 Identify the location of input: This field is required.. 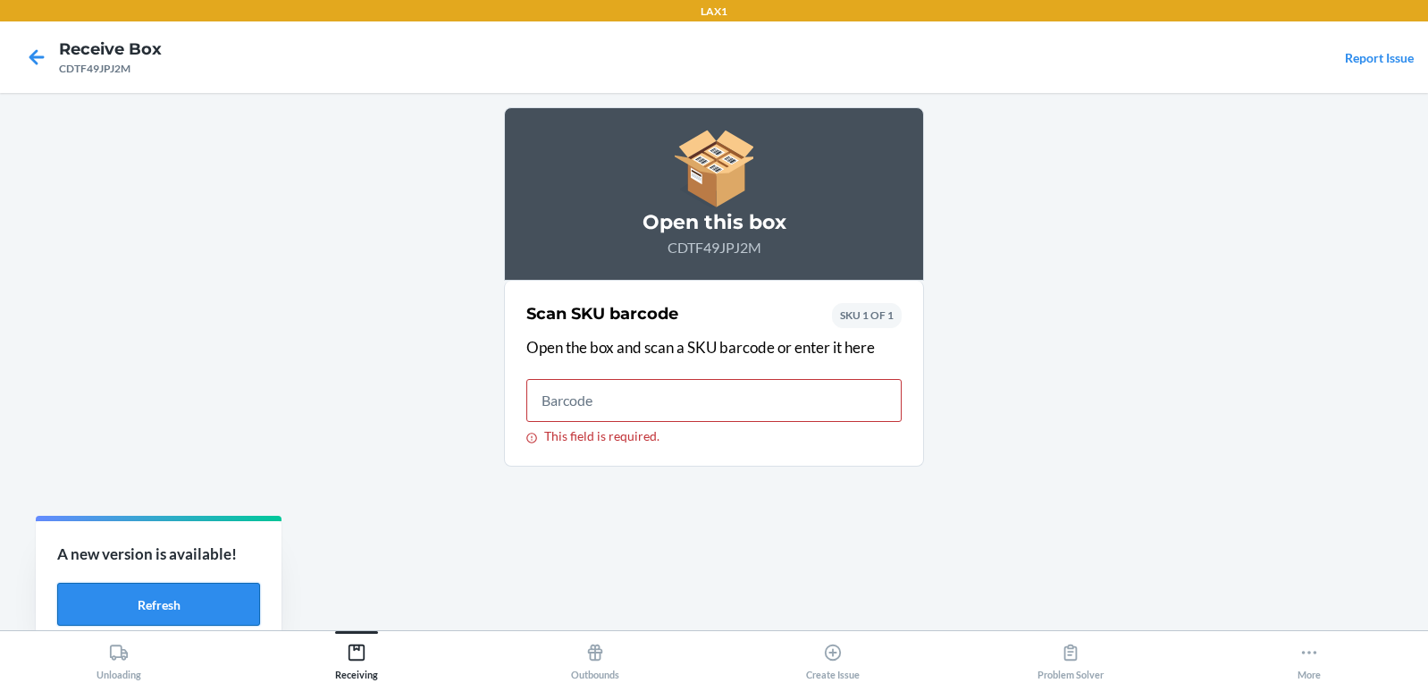
(714, 400).